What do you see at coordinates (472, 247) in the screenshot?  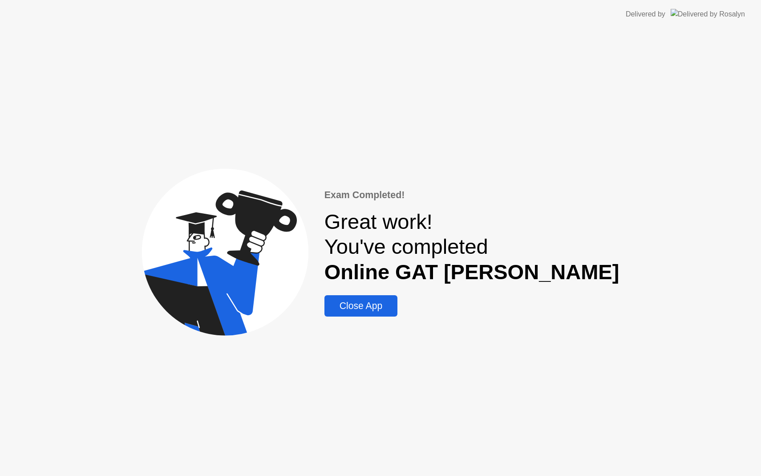 I see `div: Great work! You've completed` at bounding box center [472, 247].